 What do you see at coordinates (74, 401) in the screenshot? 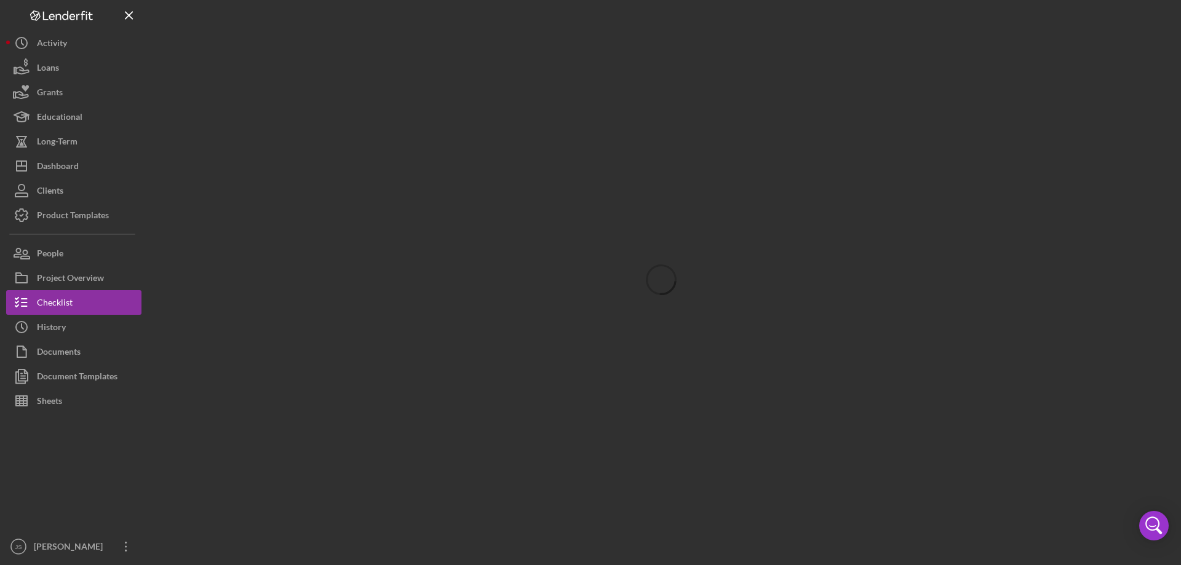
I see `button: Sheets` at bounding box center [74, 401].